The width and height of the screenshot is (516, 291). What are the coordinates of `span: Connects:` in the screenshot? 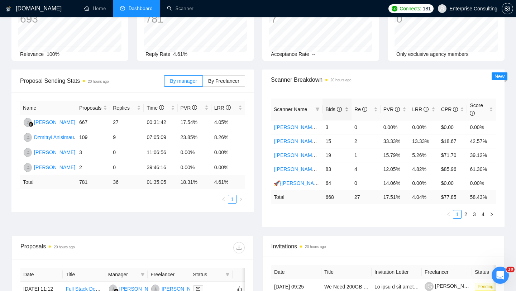 It's located at (411, 9).